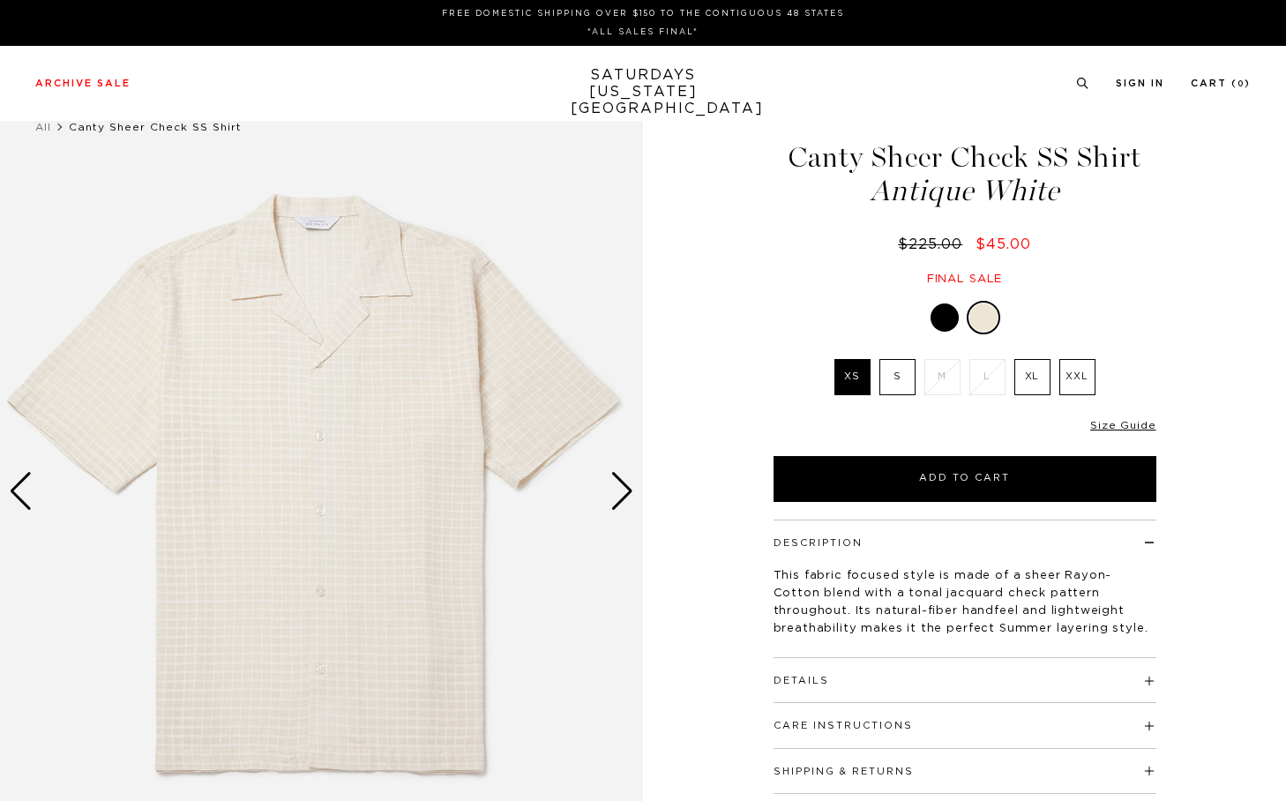  I want to click on div: Next slide, so click(622, 491).